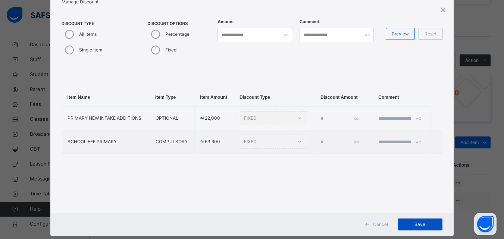  I want to click on label: Fixed, so click(171, 50).